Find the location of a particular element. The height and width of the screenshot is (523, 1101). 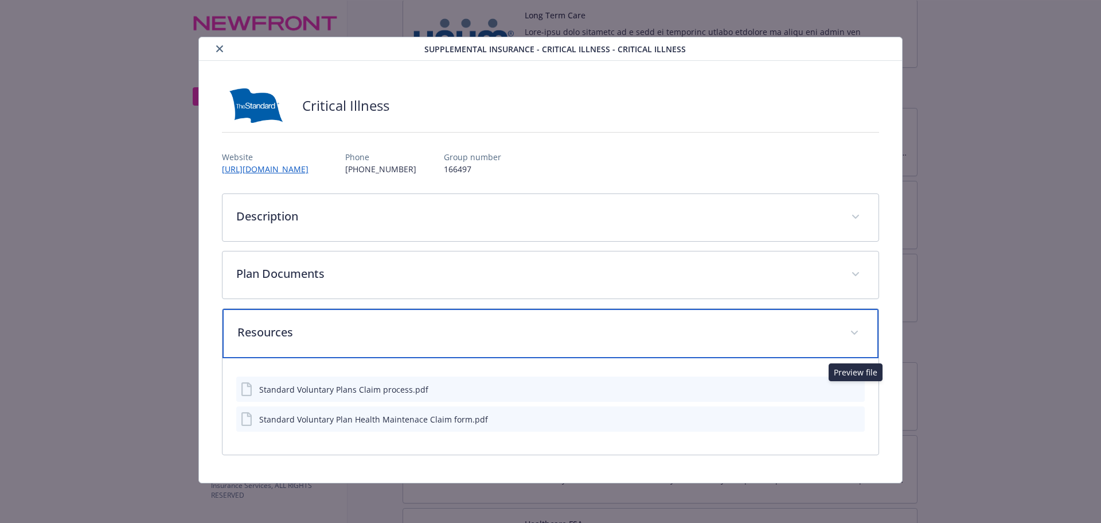

button: close is located at coordinates (220, 49).